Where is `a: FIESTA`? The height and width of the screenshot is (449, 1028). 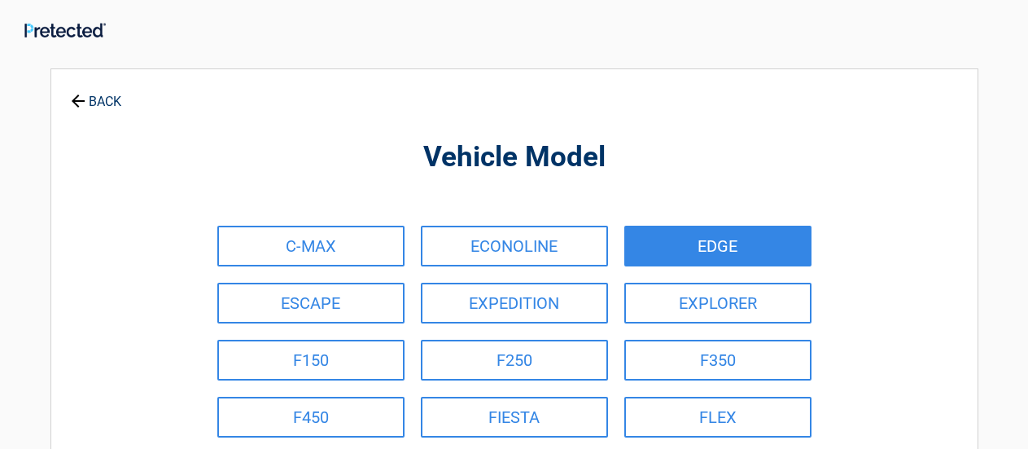 a: FIESTA is located at coordinates (515, 417).